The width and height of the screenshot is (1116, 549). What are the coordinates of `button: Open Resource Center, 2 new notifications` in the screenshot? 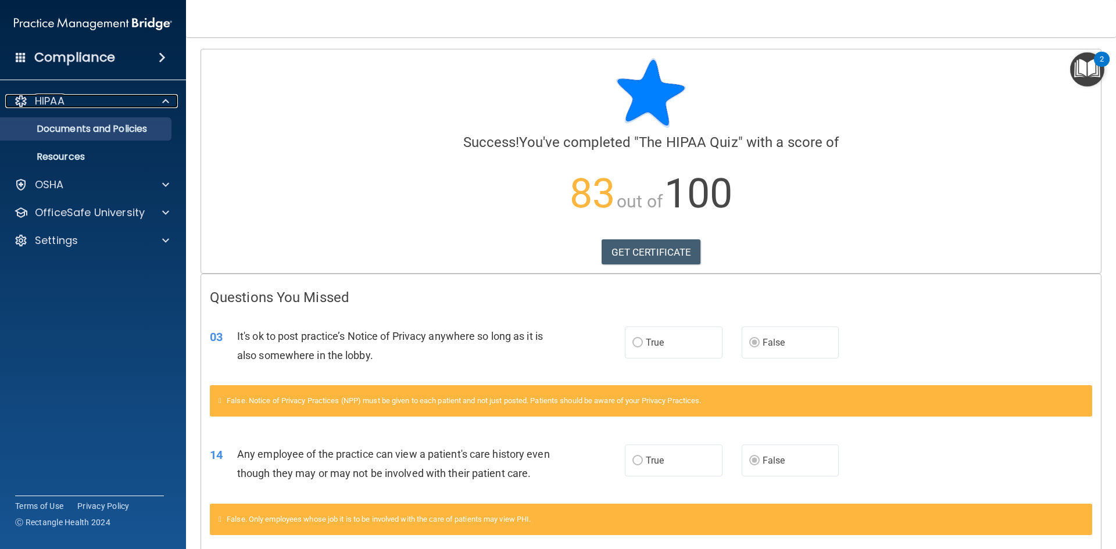 It's located at (1087, 69).